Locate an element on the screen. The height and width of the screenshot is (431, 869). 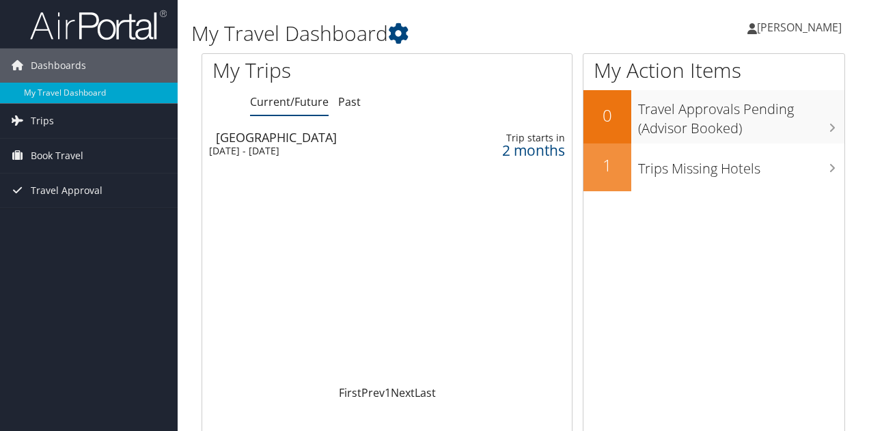
h1: My Travel Dashboard is located at coordinates (413, 33).